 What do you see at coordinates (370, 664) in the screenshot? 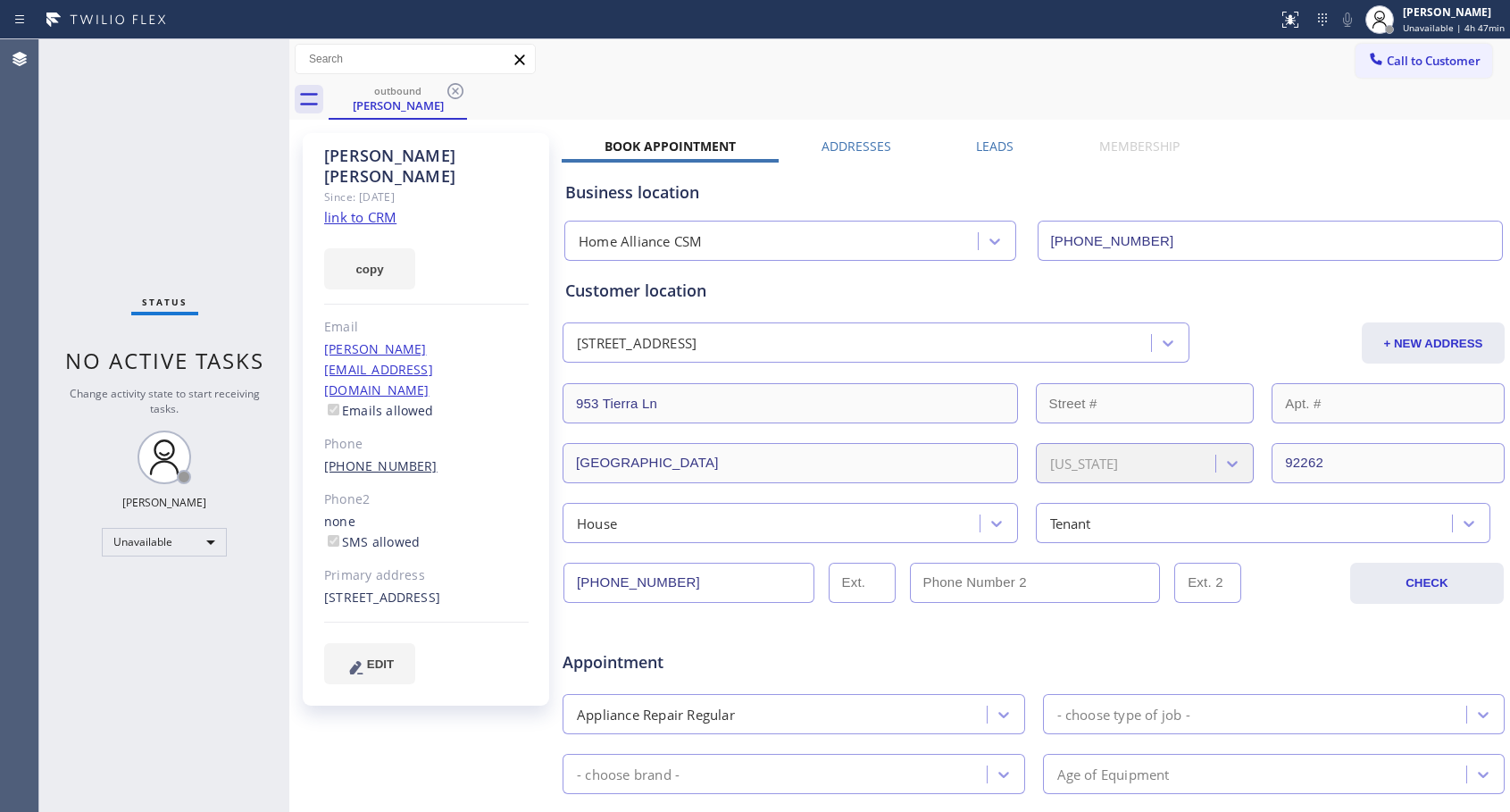
I see `button: EDIT` at bounding box center [370, 664].